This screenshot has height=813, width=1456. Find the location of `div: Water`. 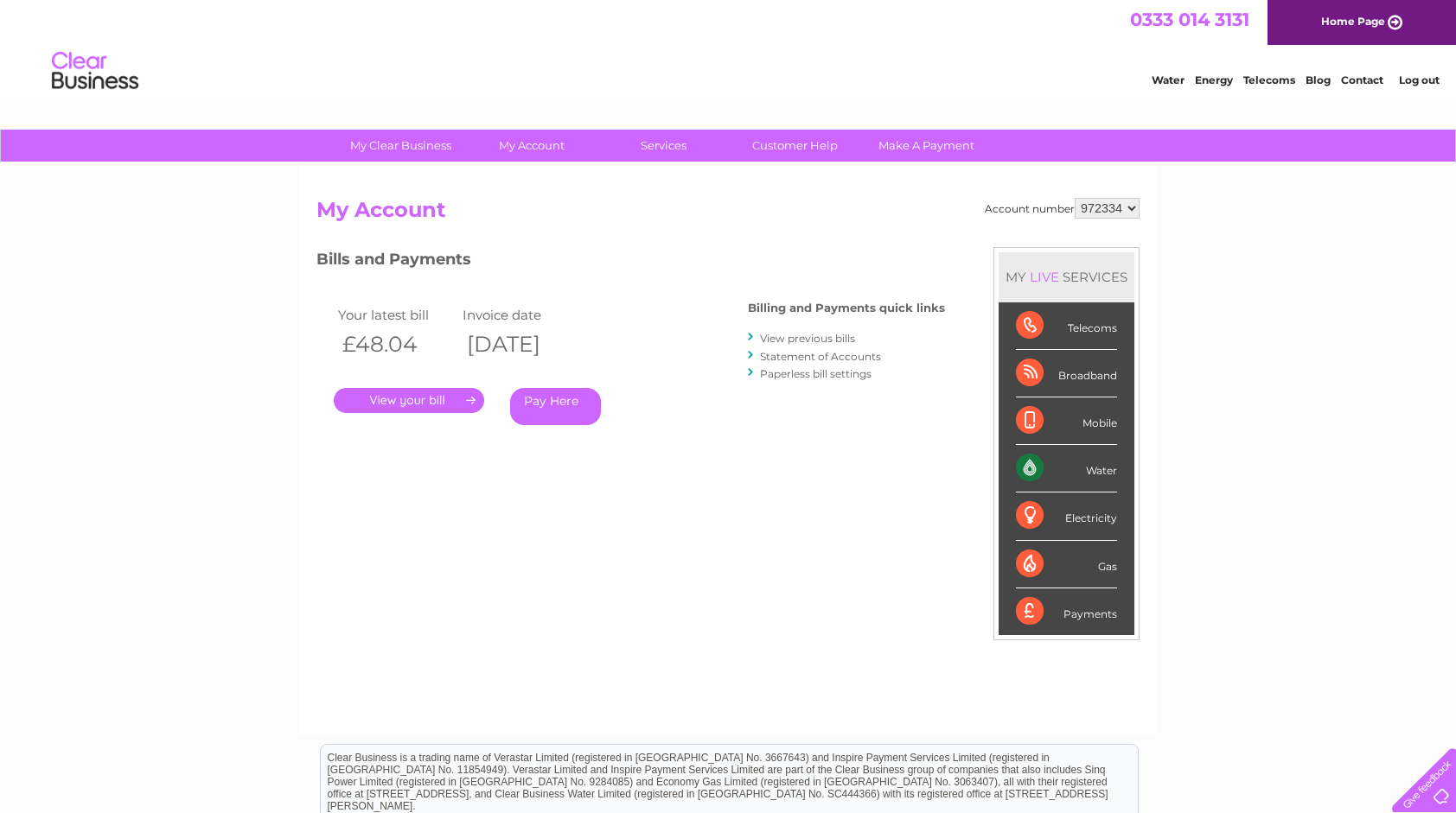

div: Water is located at coordinates (1066, 468).